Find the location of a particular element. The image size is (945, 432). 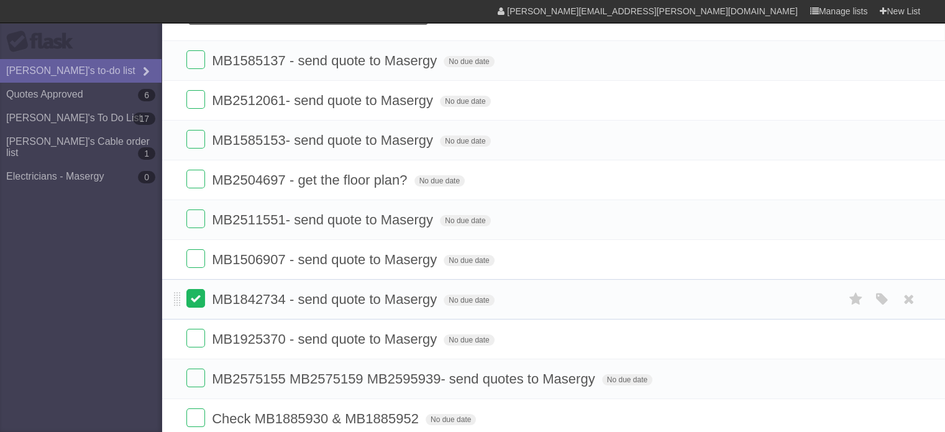

span: MB1506907 - send quote to Masergy is located at coordinates (326, 259).